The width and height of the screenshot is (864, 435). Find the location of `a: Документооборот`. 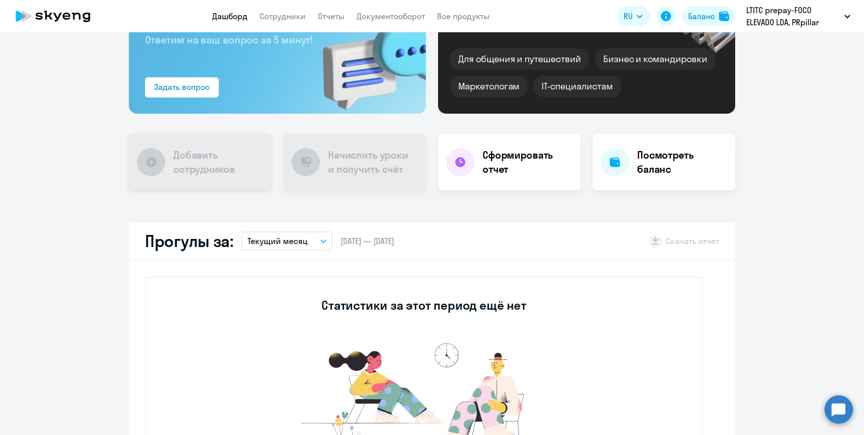

a: Документооборот is located at coordinates (390, 16).